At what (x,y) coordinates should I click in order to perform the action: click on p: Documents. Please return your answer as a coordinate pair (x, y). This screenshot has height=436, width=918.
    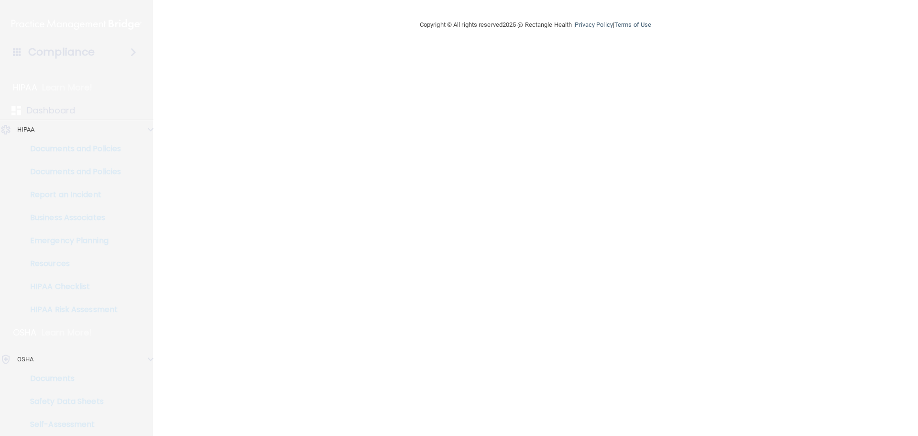
    Looking at the image, I should click on (71, 378).